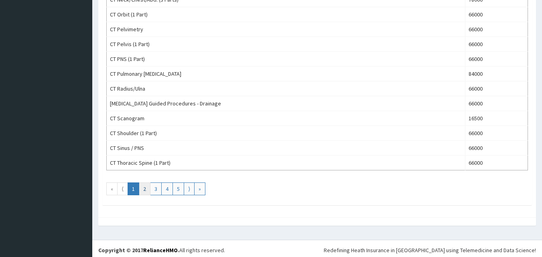  Describe the element at coordinates (286, 29) in the screenshot. I see `td: CT Pelvimetry` at that location.